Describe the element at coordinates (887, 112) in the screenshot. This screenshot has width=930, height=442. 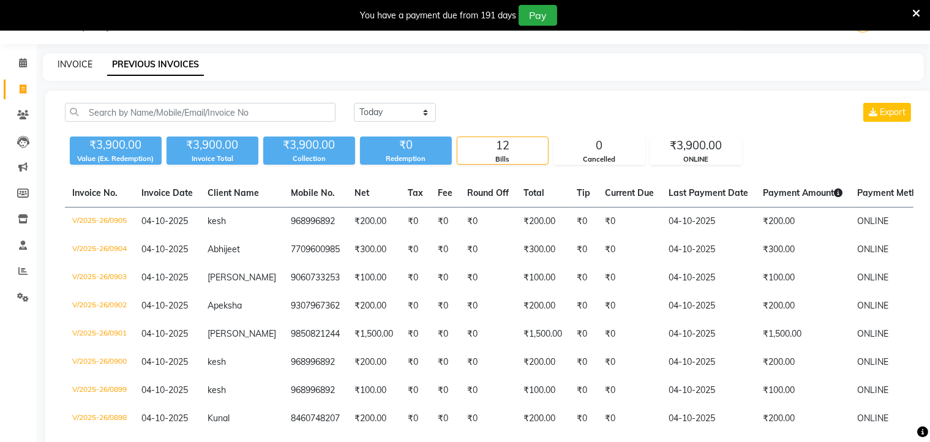
I see `button: Export` at that location.